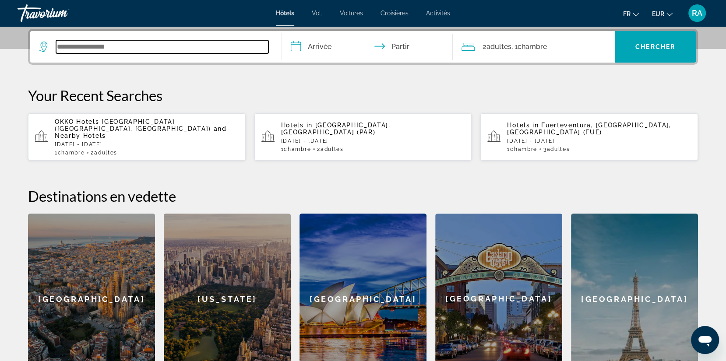 This screenshot has width=726, height=361. I want to click on div: Widget de recherche, so click(363, 47).